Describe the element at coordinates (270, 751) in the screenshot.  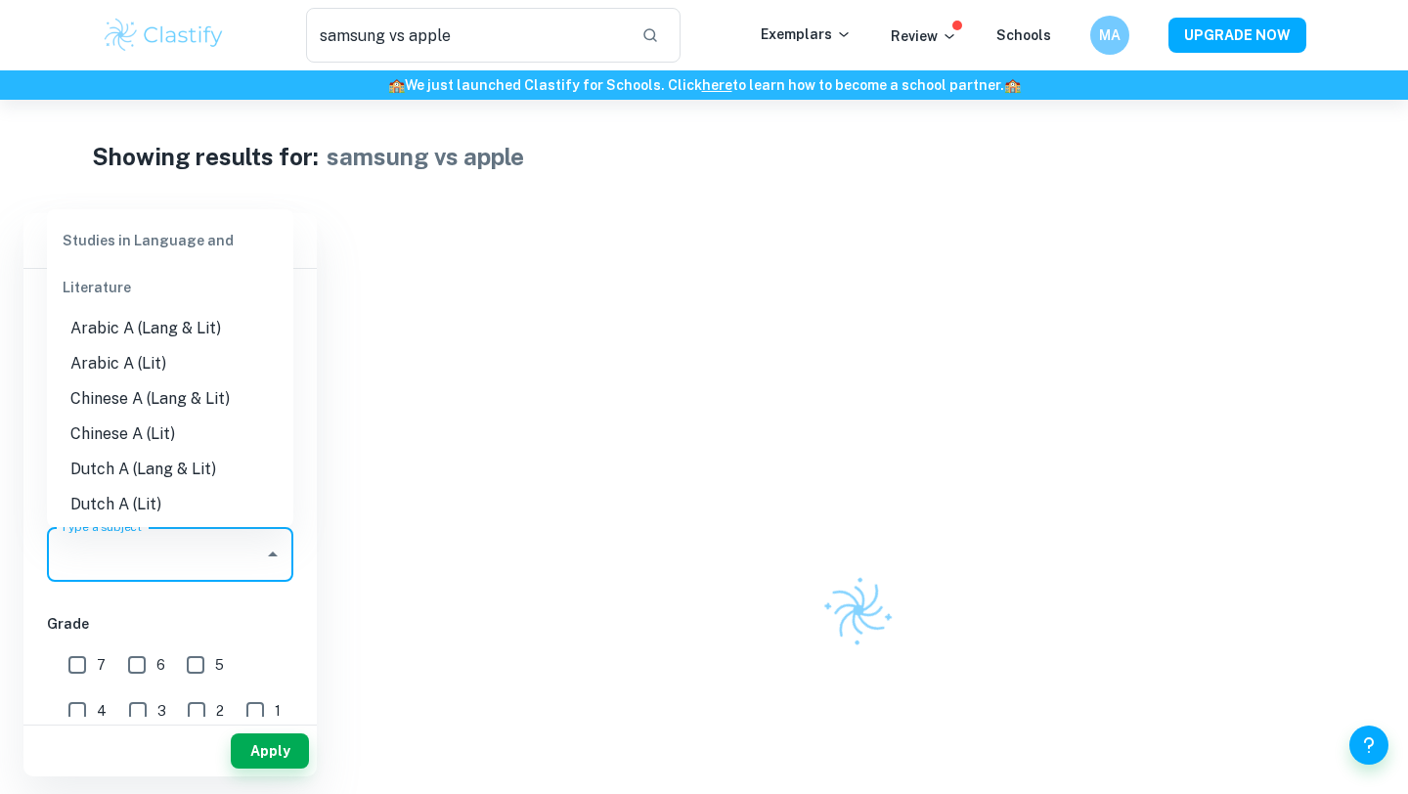
I see `button: Apply` at that location.